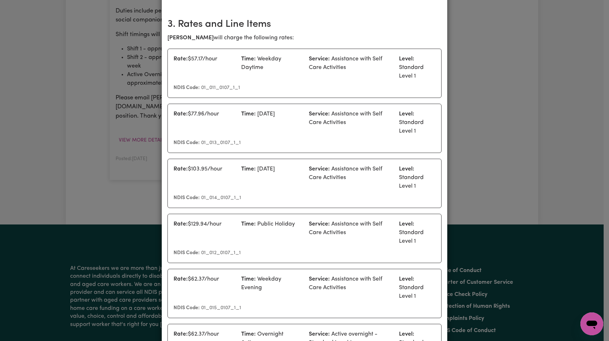 This screenshot has height=341, width=609. Describe the element at coordinates (203, 288) in the screenshot. I see `div: $ 62.37 /hour` at that location.